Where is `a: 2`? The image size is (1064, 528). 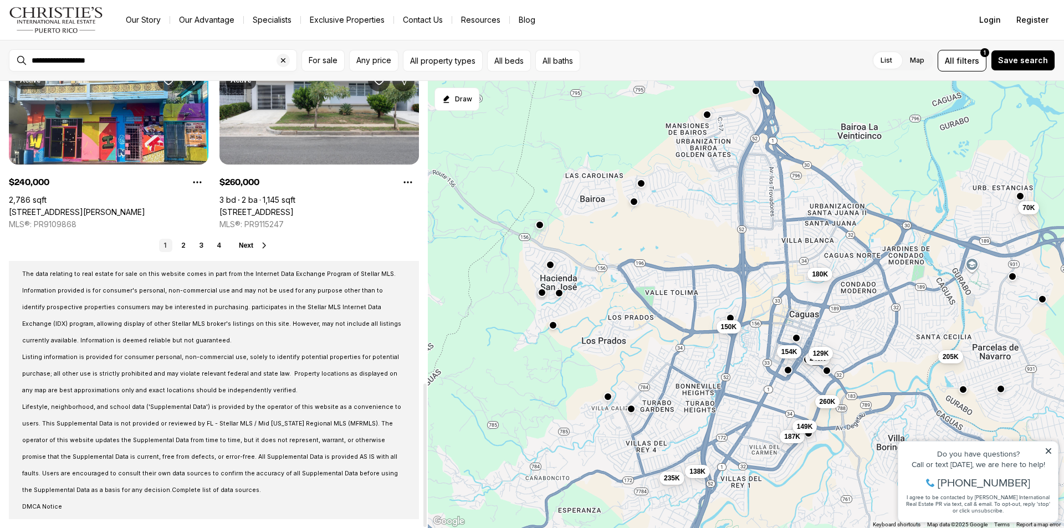
a: 2 is located at coordinates (183, 246).